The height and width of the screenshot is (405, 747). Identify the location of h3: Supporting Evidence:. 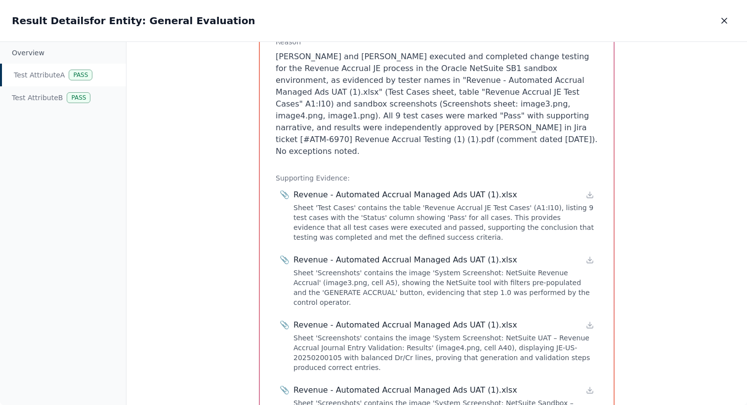
(436, 178).